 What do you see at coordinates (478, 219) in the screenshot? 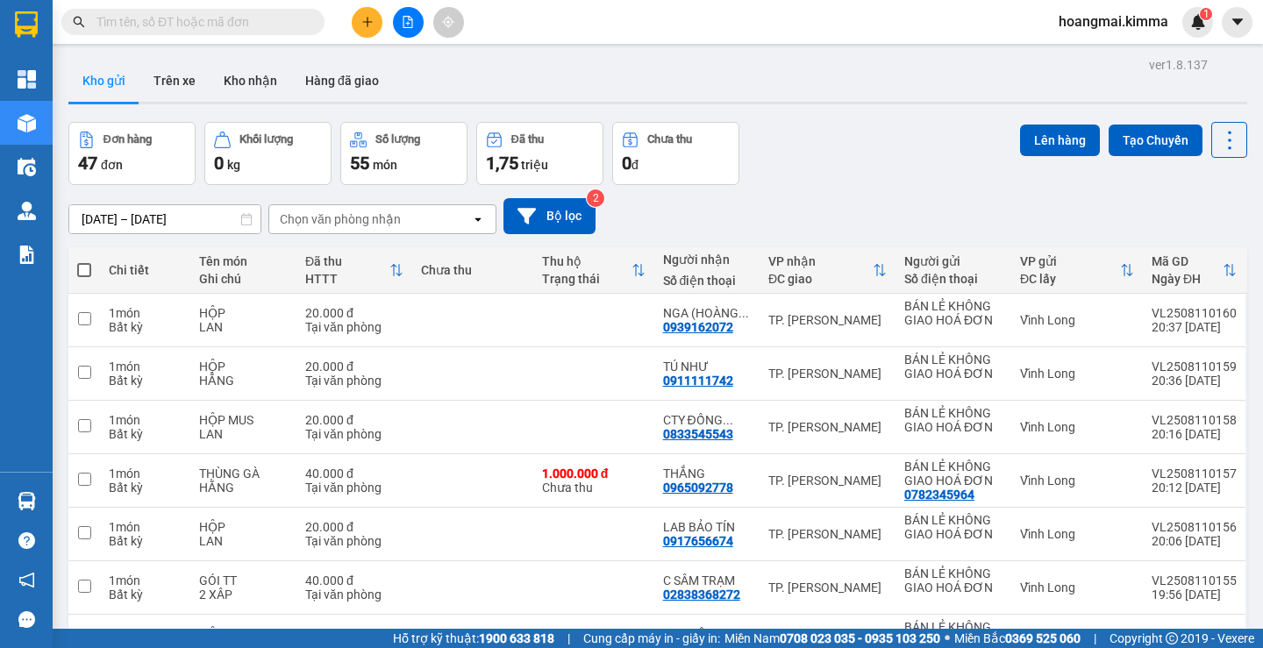
I see `svg: open` at bounding box center [478, 219].